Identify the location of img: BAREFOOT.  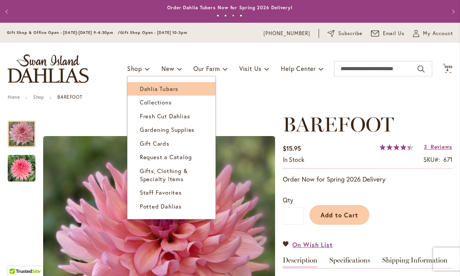
(22, 168).